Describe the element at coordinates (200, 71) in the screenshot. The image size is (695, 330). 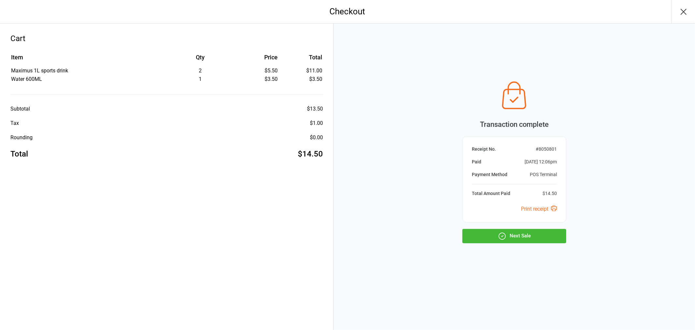
I see `div: 2` at that location.